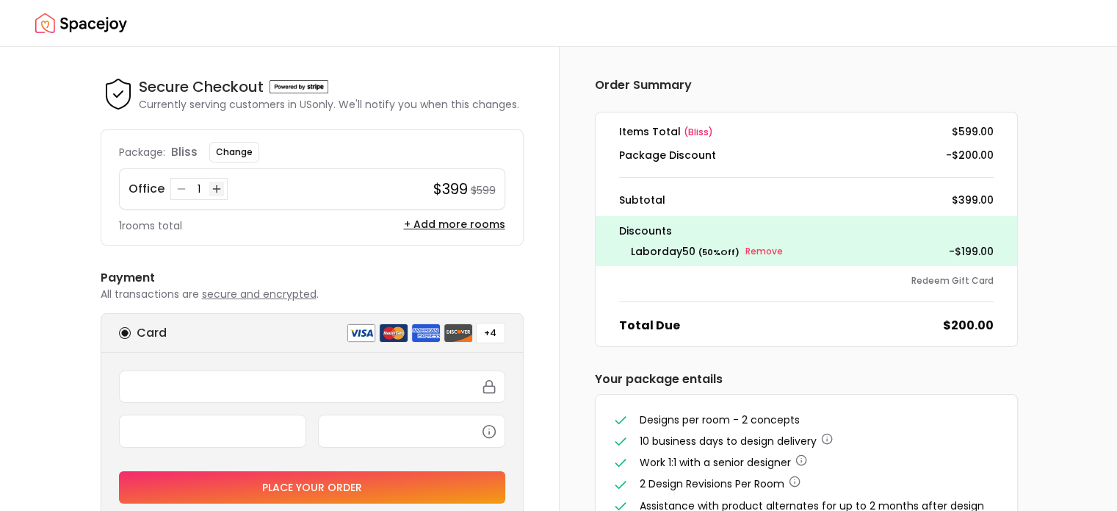 The width and height of the screenshot is (1117, 511). What do you see at coordinates (642, 200) in the screenshot?
I see `dt: Subtotal` at bounding box center [642, 200].